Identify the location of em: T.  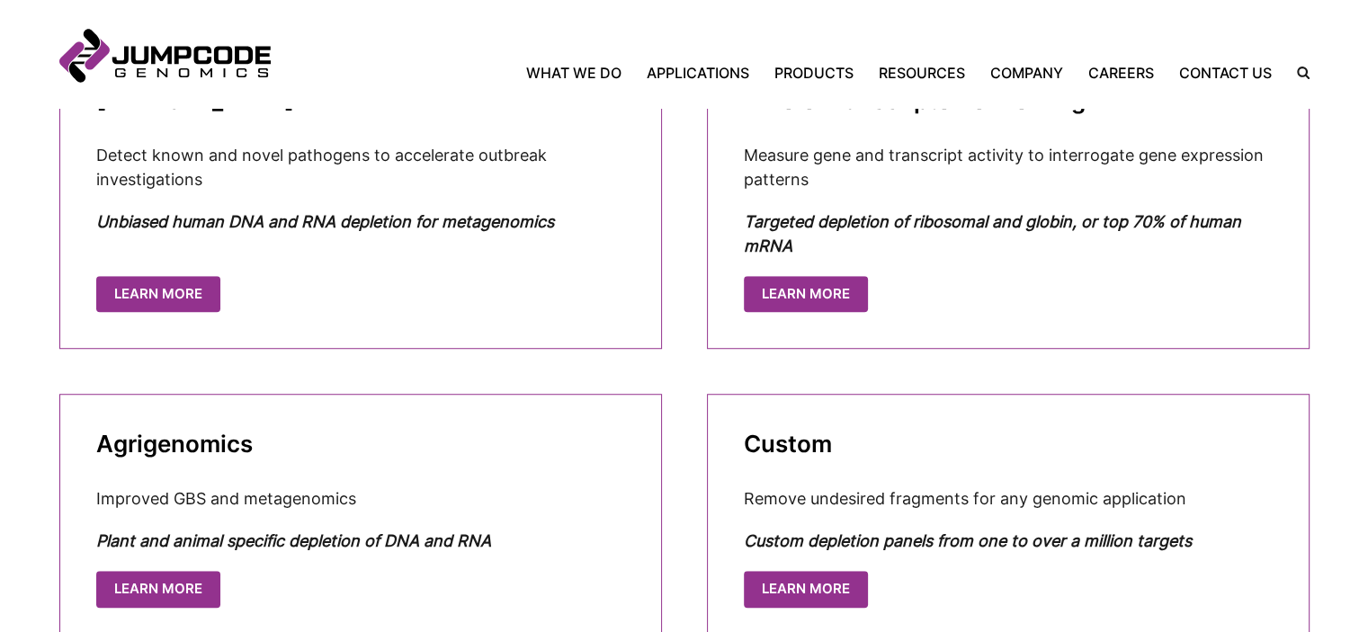
(748, 221).